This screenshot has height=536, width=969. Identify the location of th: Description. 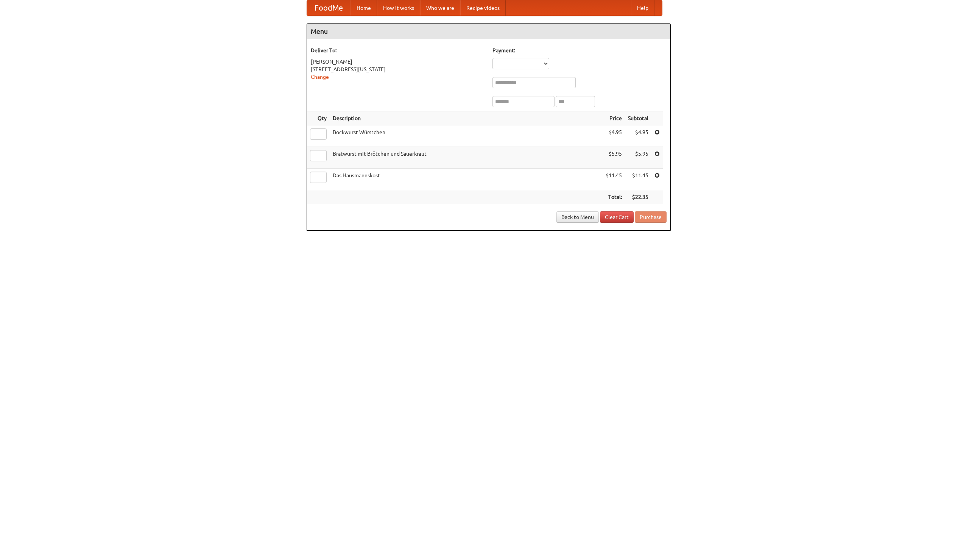
(466, 118).